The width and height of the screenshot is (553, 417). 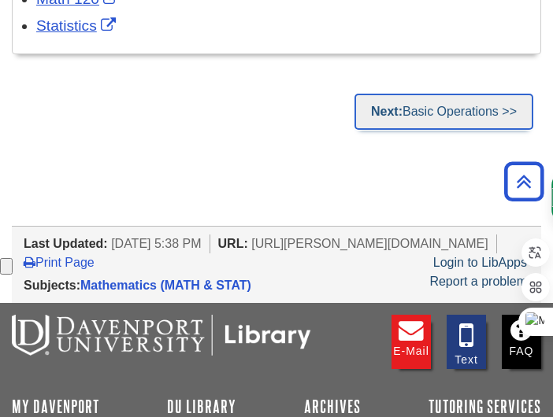 I want to click on a: Login to LibApps, so click(x=480, y=262).